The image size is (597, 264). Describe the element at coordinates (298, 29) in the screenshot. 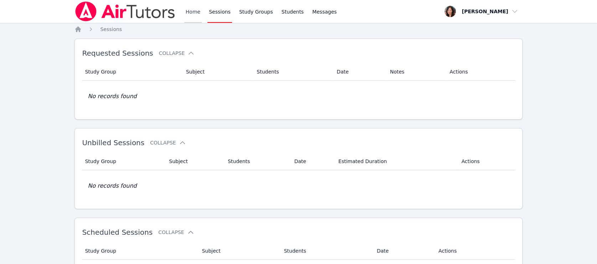

I see `nav: Breadcrumb` at that location.